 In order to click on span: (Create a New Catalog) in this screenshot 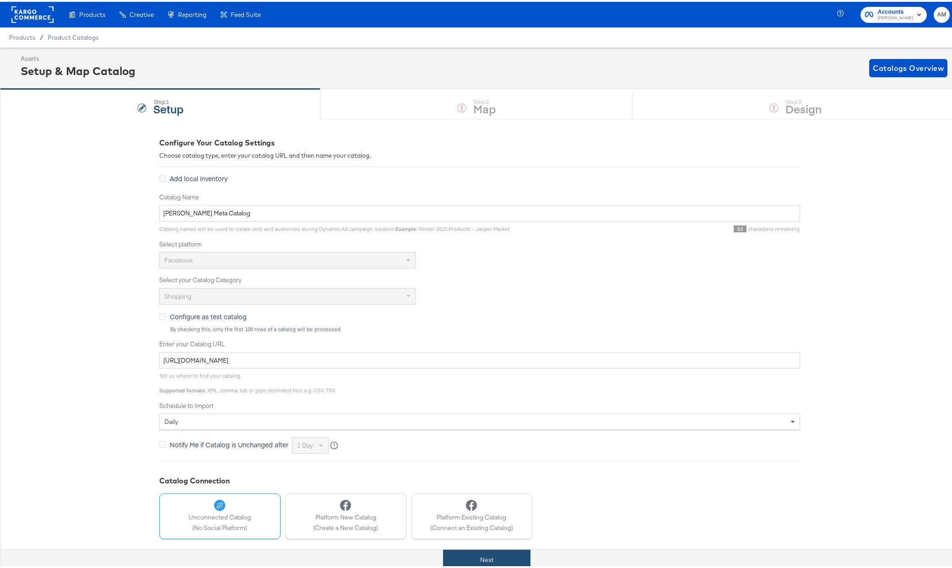, I will do `click(346, 526)`.